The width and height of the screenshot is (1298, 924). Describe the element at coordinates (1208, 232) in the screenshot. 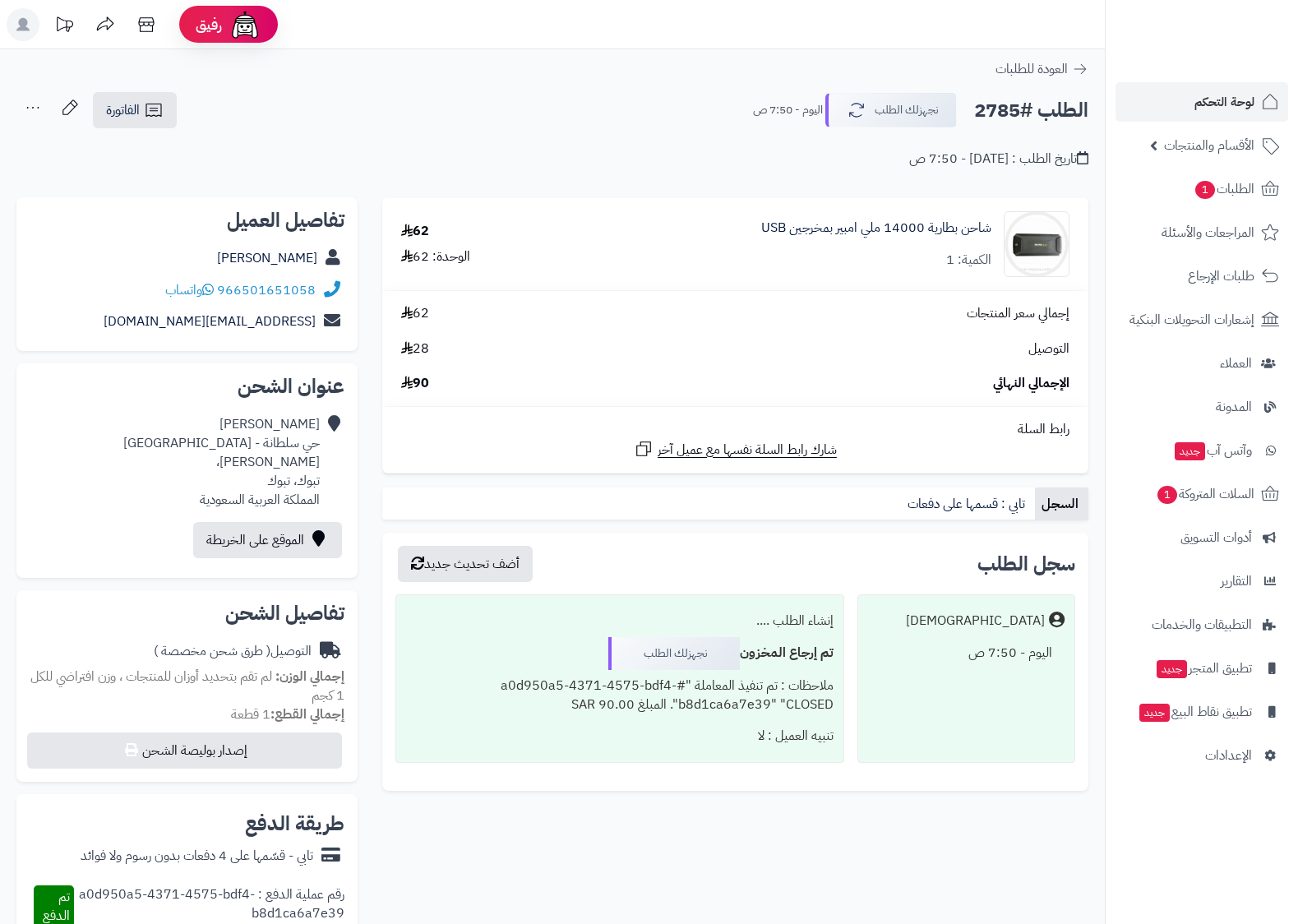

I see `span: المراجعات والأسئلة` at that location.